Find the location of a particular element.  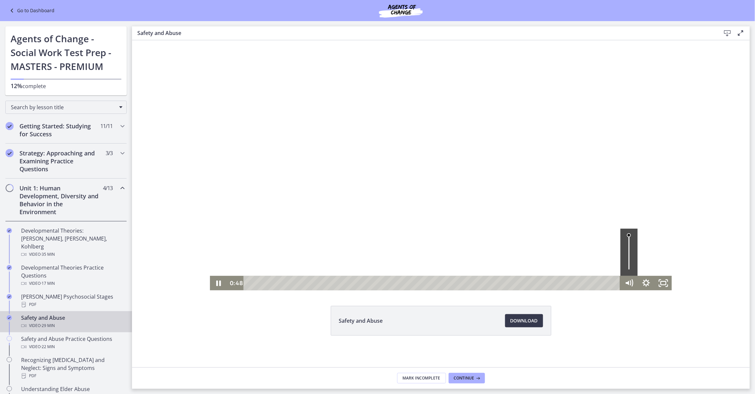

span: 11 / 11 is located at coordinates (106, 126).